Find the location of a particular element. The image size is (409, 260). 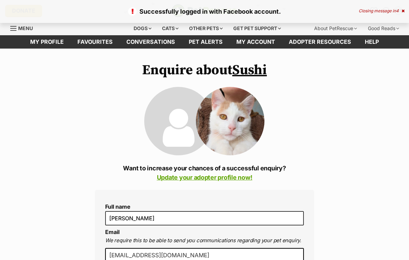

a: conversations is located at coordinates (151, 42).